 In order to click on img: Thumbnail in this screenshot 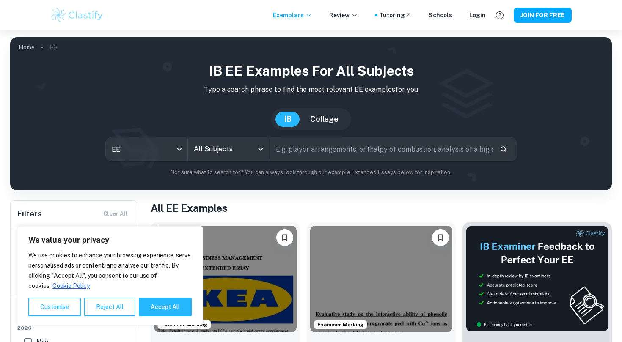, I will do `click(537, 279)`.